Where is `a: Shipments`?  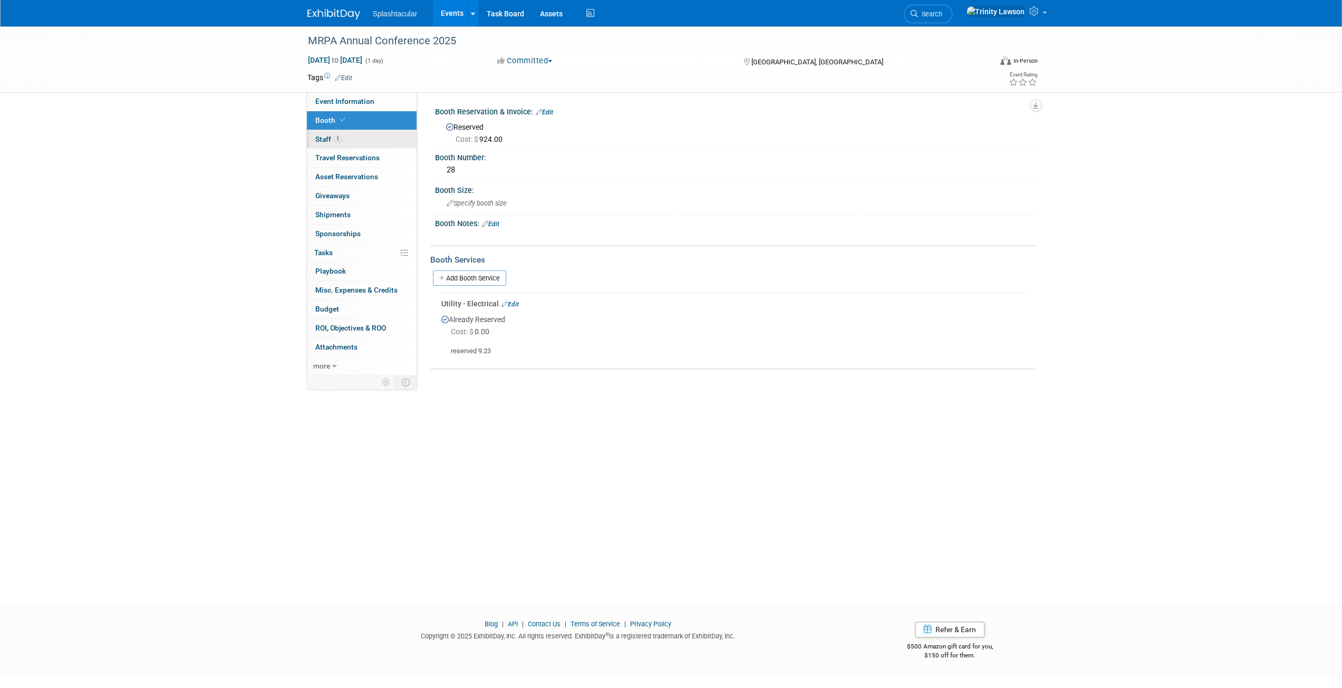
a: Shipments is located at coordinates (362, 215).